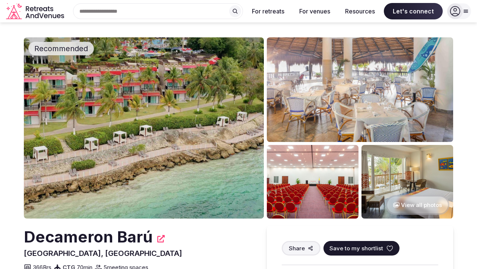  What do you see at coordinates (61, 48) in the screenshot?
I see `div: Recommended` at bounding box center [61, 48].